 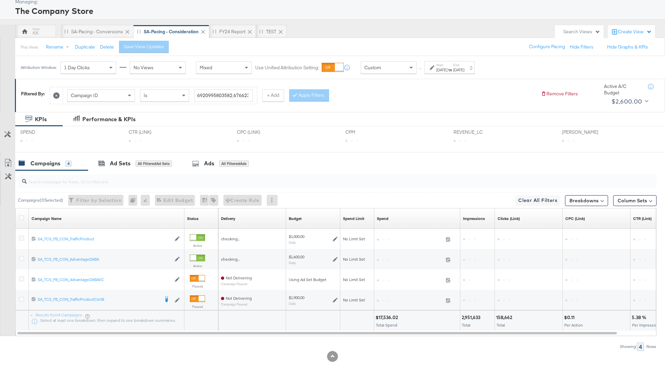 I want to click on div: $17,536.02, so click(x=388, y=317).